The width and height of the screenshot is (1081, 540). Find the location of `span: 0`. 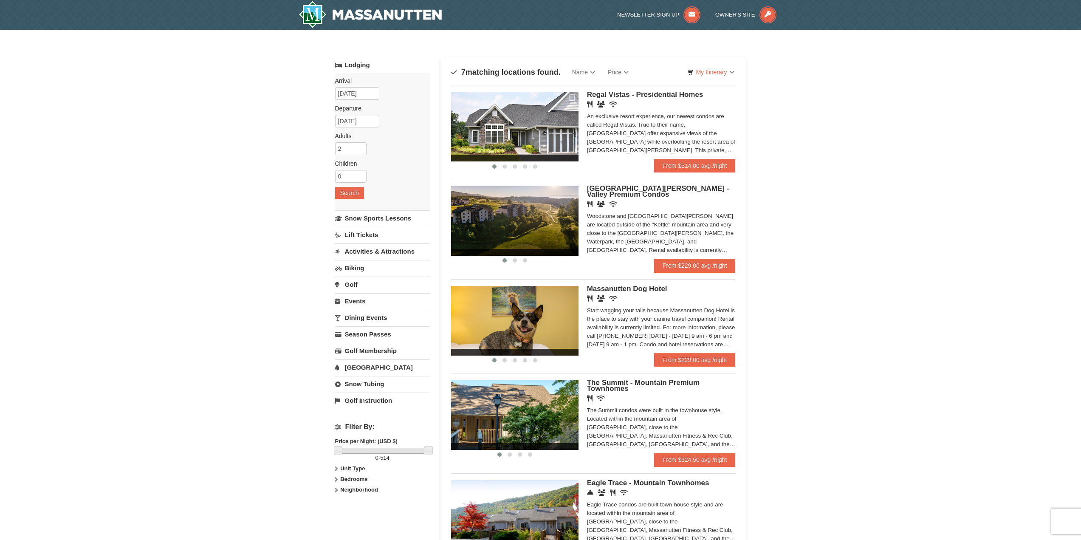

span: 0 is located at coordinates (377, 457).